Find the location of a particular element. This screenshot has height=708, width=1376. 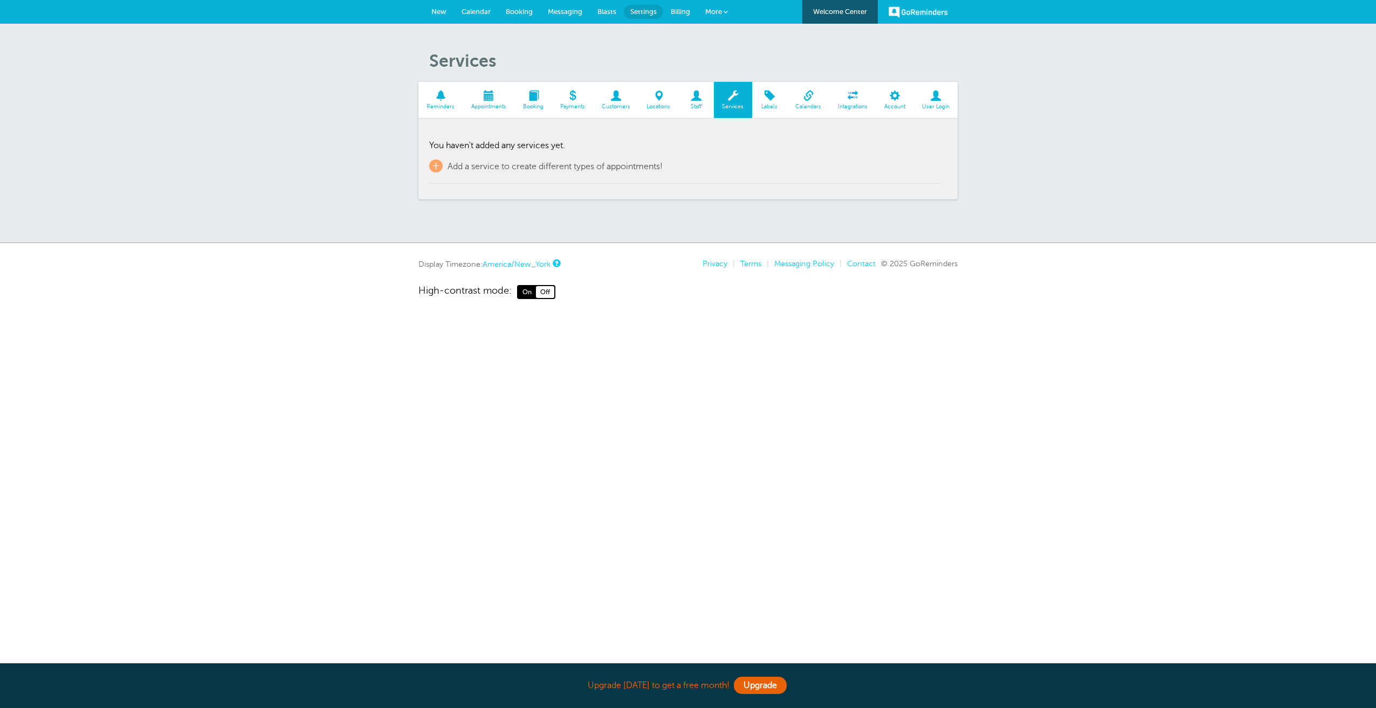

a: High-contrast mode: On Off is located at coordinates (688, 292).